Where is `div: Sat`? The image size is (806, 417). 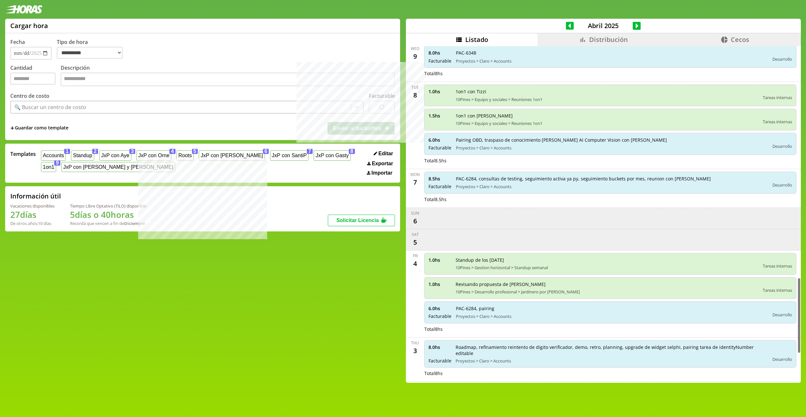 div: Sat is located at coordinates (415, 234).